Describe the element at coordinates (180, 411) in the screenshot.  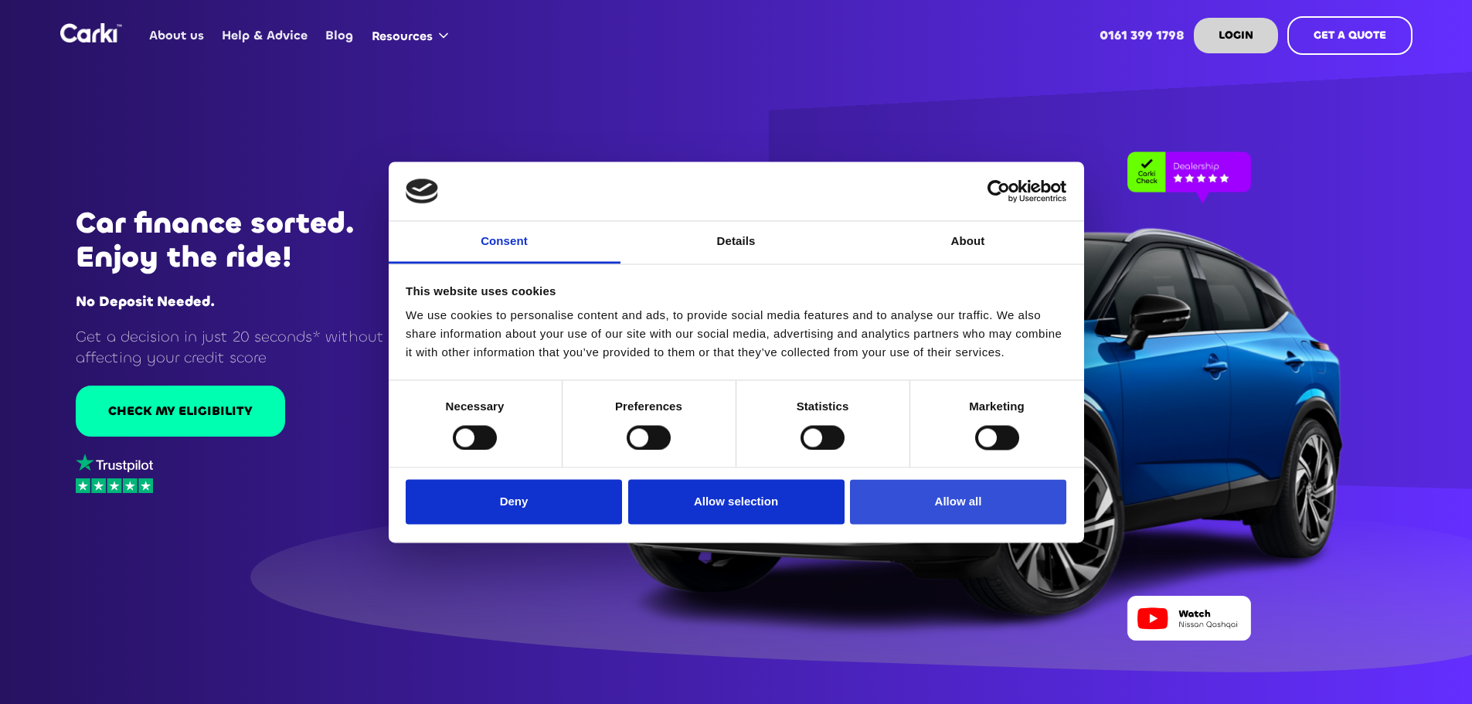
I see `a: CHECK MY ELIGIBILITY` at that location.